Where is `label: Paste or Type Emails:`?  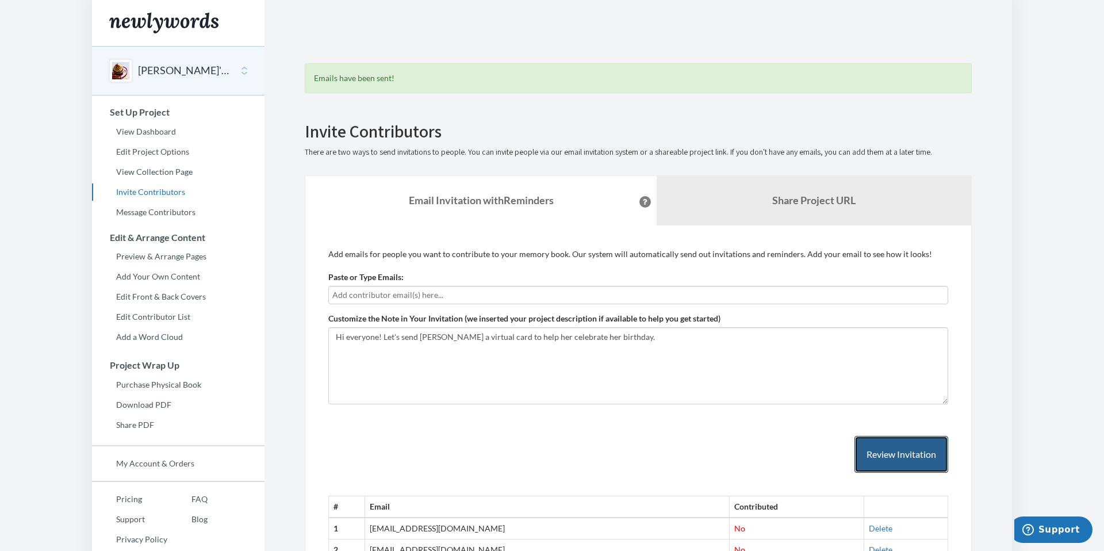 label: Paste or Type Emails: is located at coordinates (366, 277).